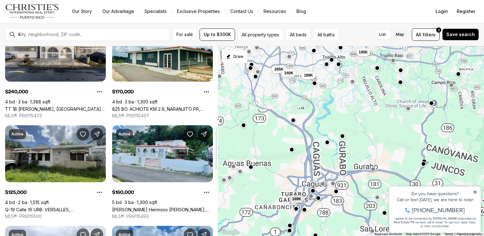 This screenshot has height=236, width=484. I want to click on img: logo, so click(32, 11).